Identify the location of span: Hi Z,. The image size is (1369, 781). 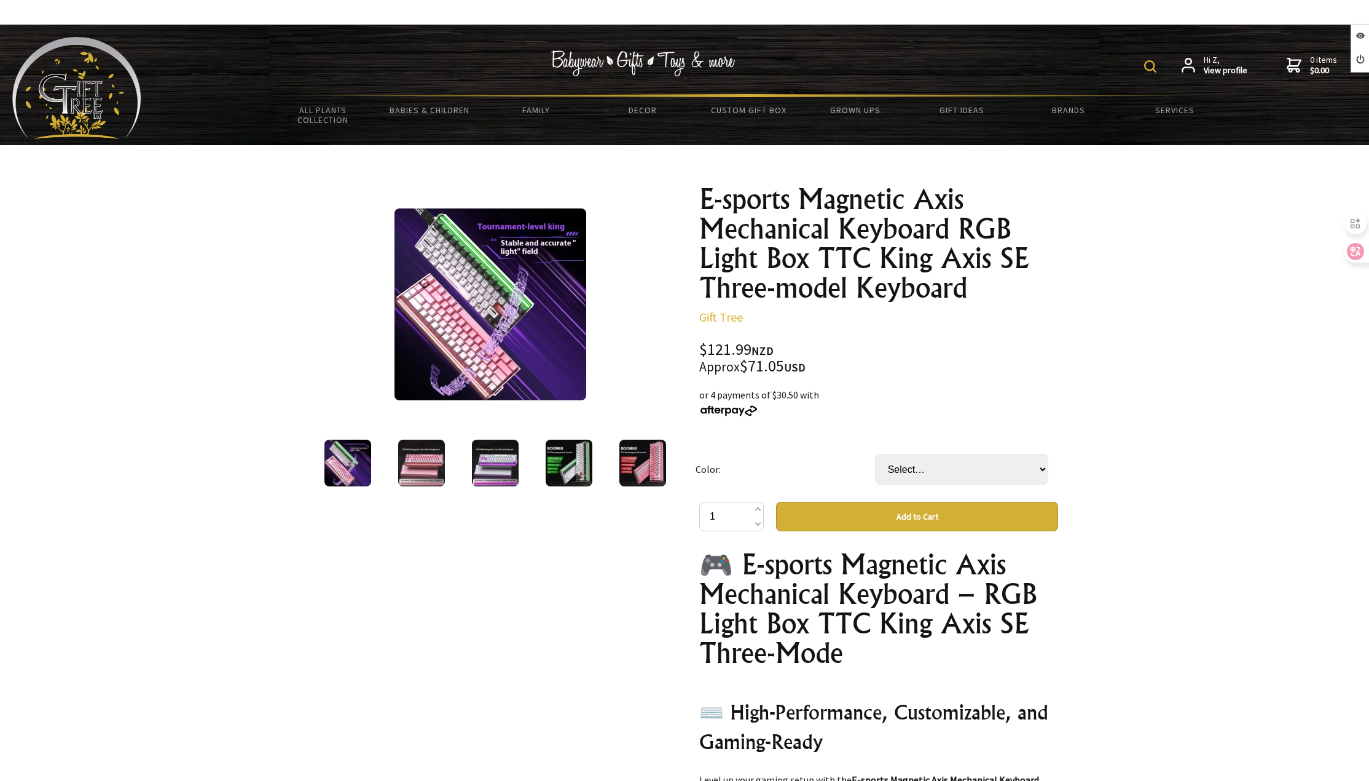
(1226, 65).